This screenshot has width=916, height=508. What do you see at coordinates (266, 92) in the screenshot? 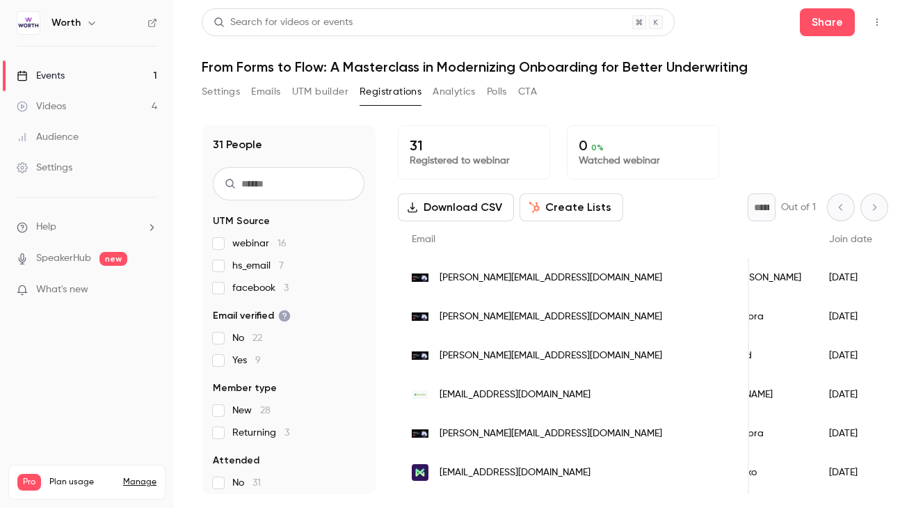
I see `button: Emails` at bounding box center [266, 92].